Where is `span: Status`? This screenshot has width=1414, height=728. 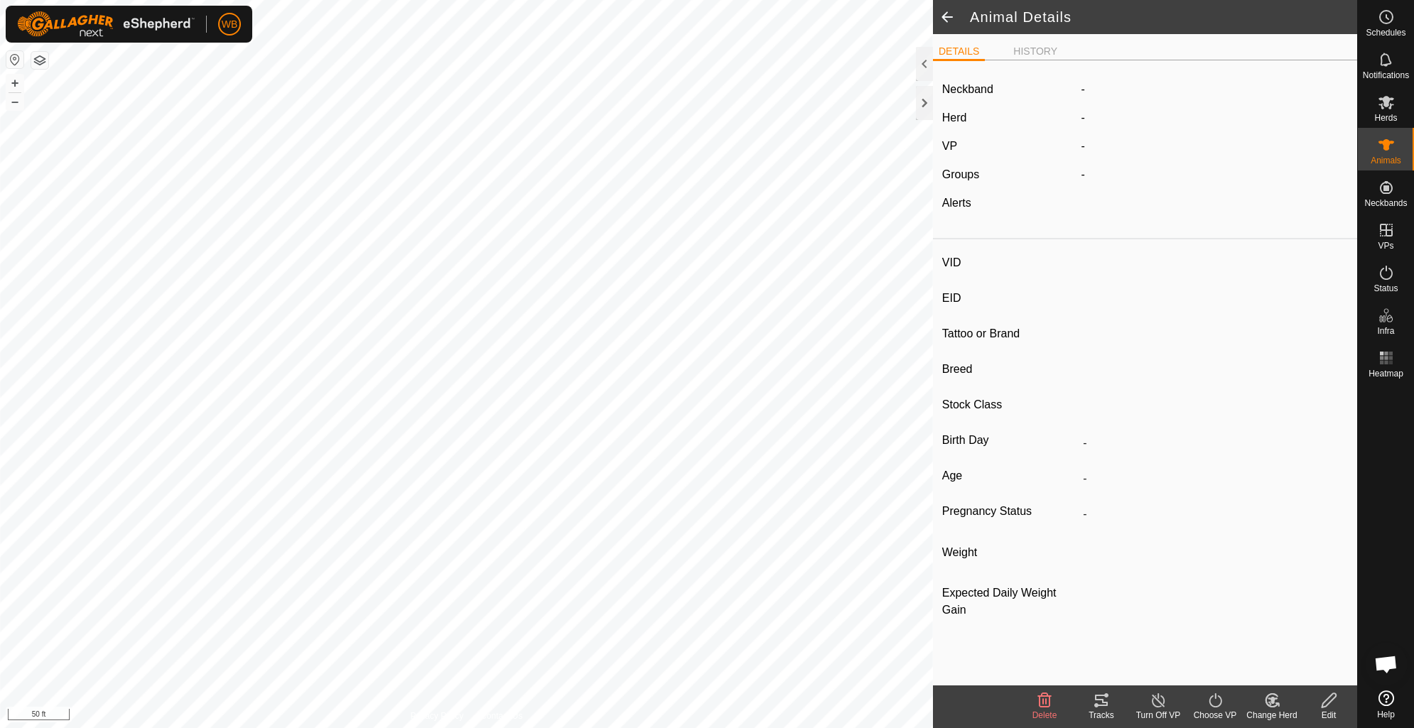
span: Status is located at coordinates (1386, 289).